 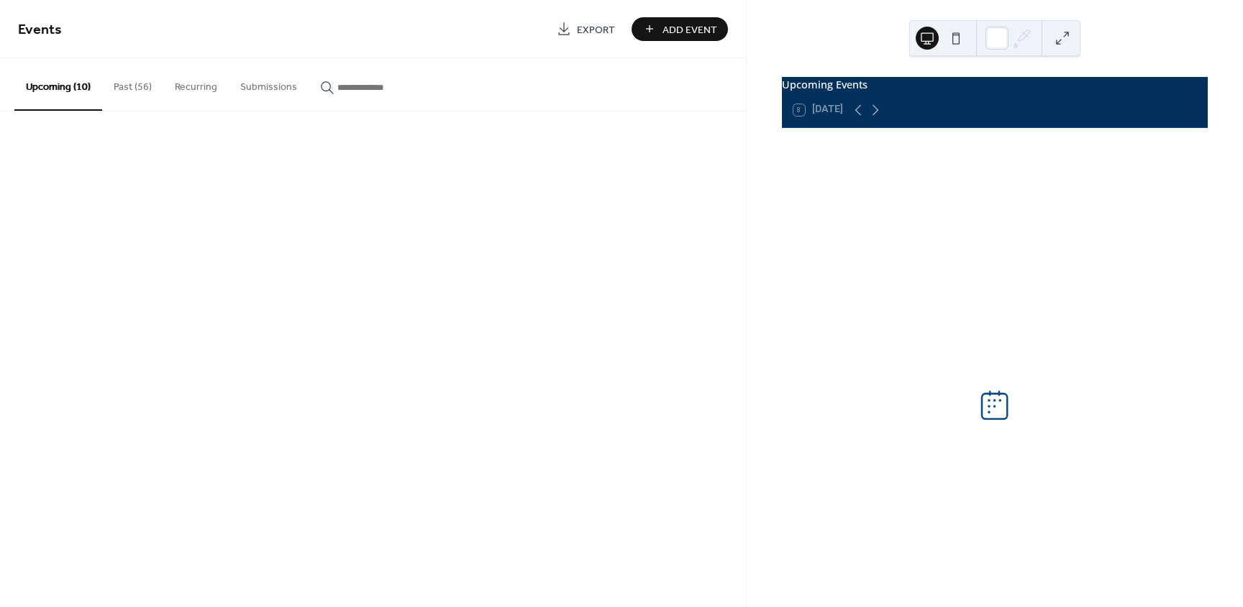 What do you see at coordinates (268, 83) in the screenshot?
I see `button: Submissions` at bounding box center [268, 83].